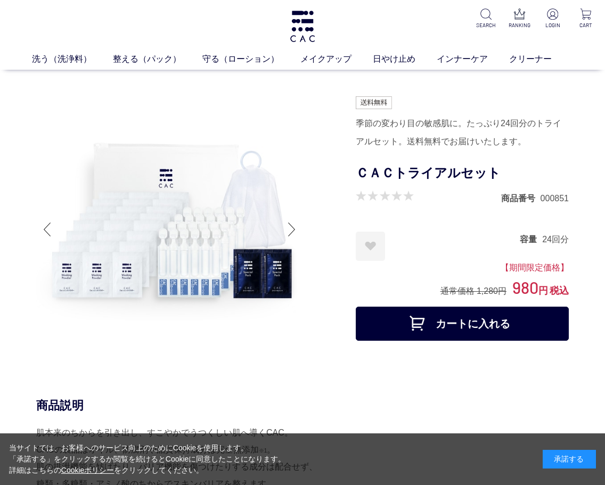 The width and height of the screenshot is (605, 485). Describe the element at coordinates (169, 229) in the screenshot. I see `img: ＣＡＣトライアルセット` at that location.